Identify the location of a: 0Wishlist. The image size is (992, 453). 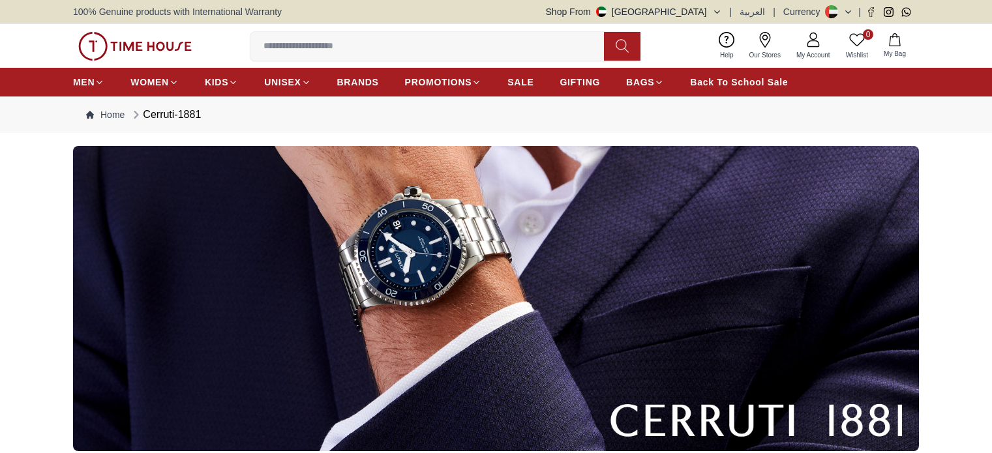
(857, 46).